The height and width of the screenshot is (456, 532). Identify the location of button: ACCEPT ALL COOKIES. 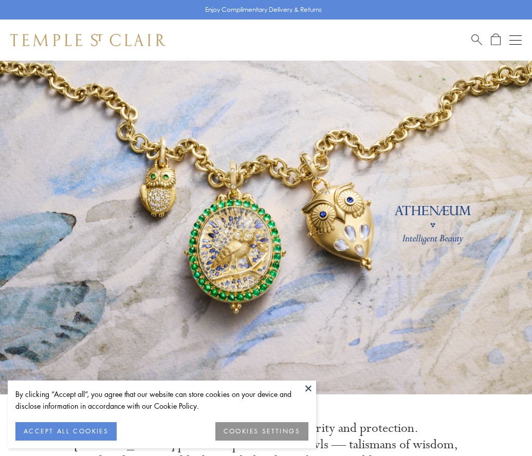
(66, 432).